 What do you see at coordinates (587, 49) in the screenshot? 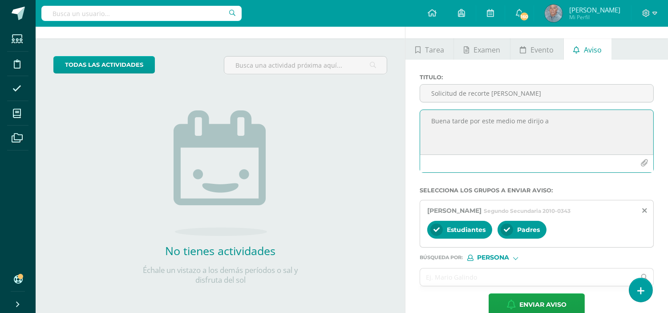
I see `a: Aviso` at bounding box center [587, 49].